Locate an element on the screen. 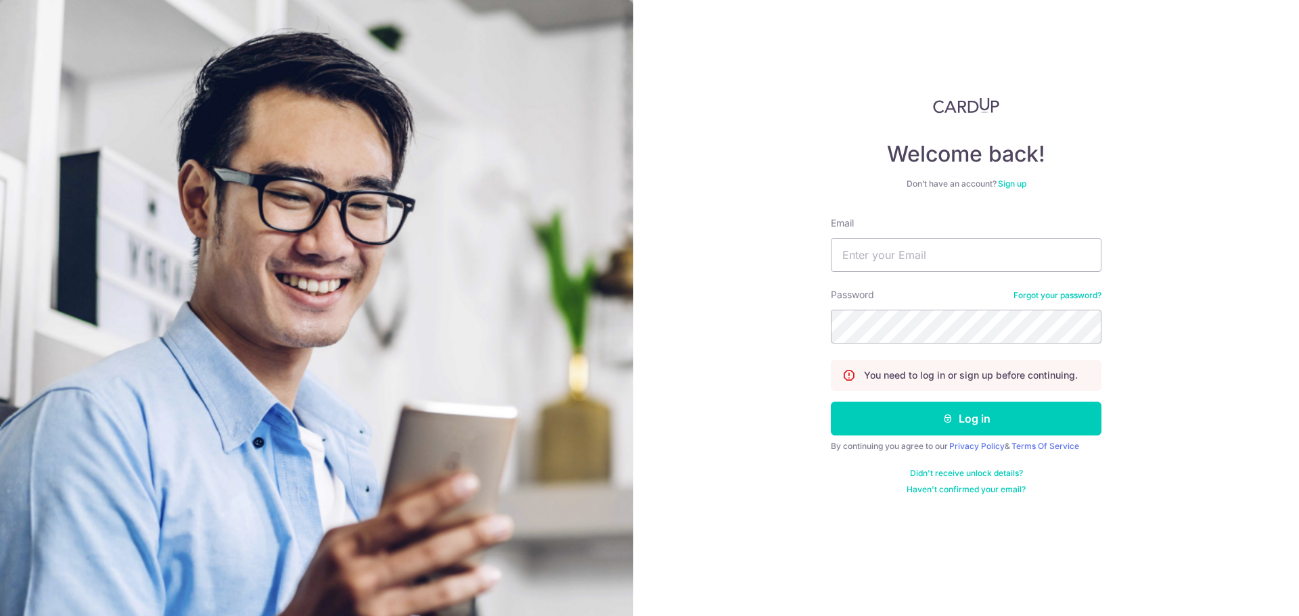  a: Haven't confirmed your email? is located at coordinates (966, 490).